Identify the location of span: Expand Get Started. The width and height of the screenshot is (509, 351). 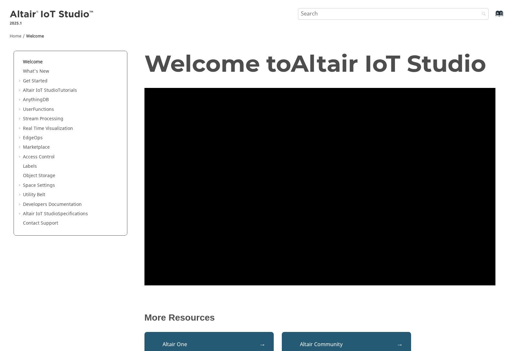
(20, 81).